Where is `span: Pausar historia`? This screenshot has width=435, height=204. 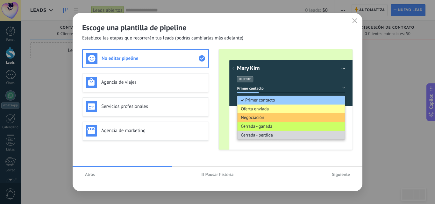 span: Pausar historia is located at coordinates (219, 174).